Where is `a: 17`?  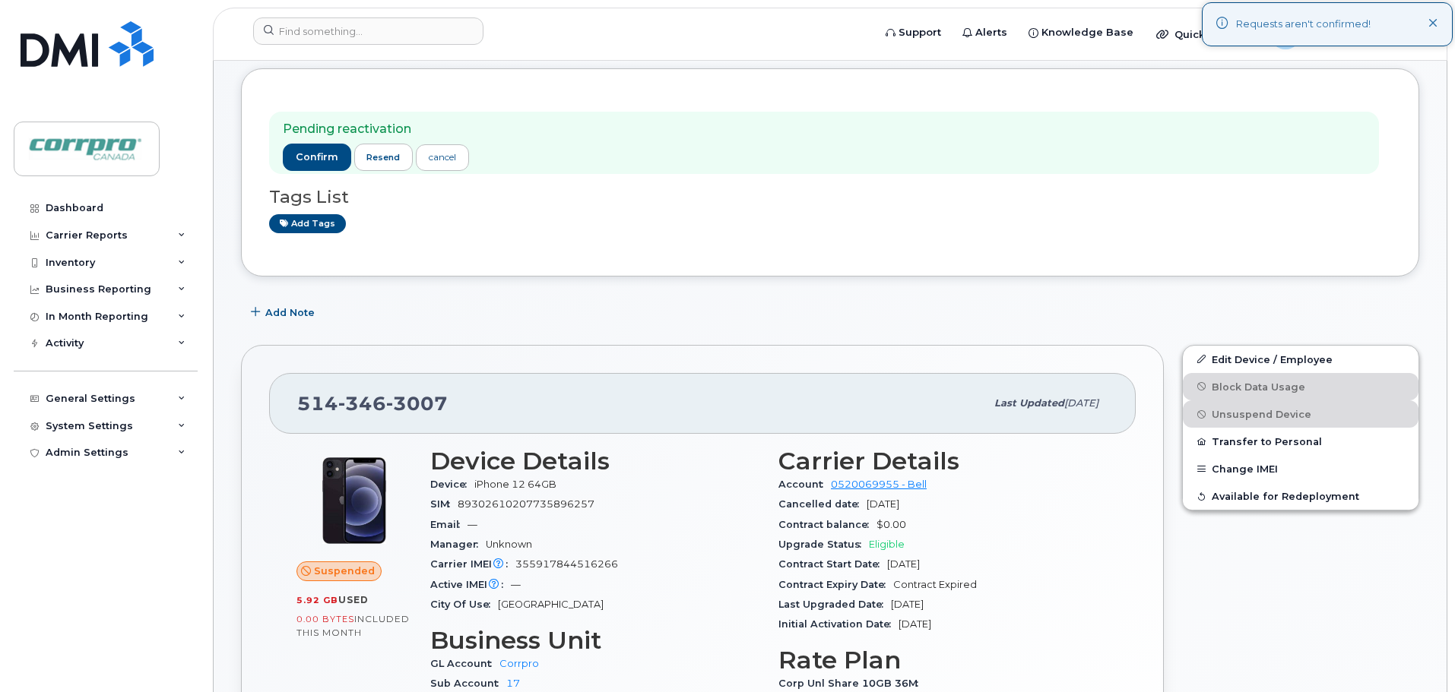 a: 17 is located at coordinates (513, 683).